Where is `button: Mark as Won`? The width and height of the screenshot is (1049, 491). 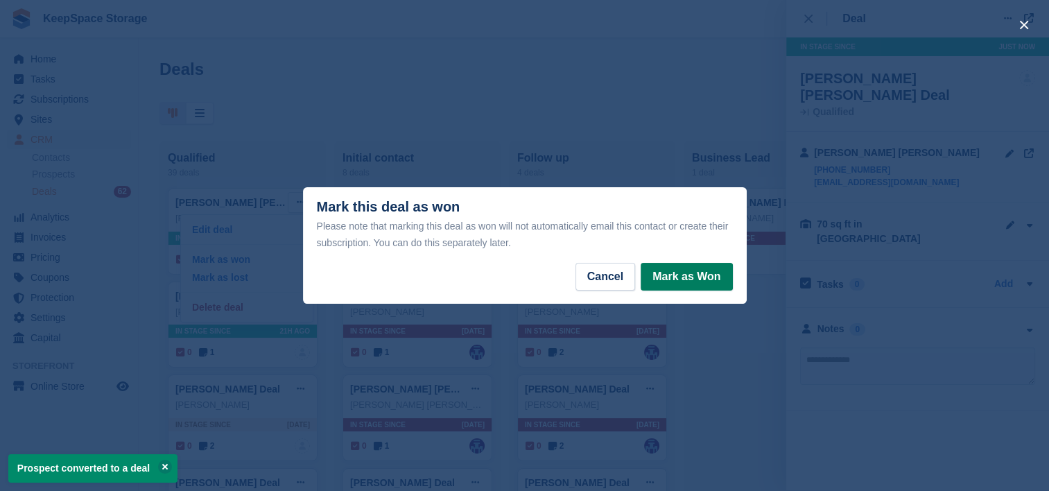
button: Mark as Won is located at coordinates (687, 277).